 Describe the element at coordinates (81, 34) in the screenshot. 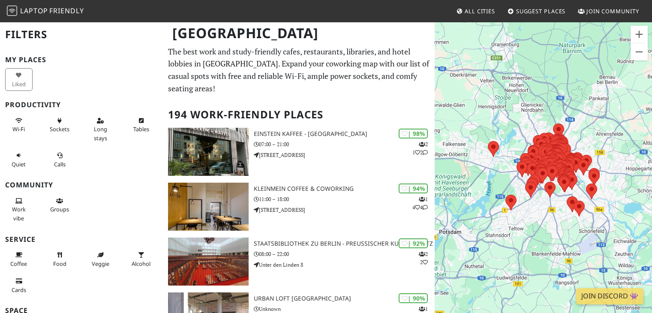

I see `h2: Filters` at that location.